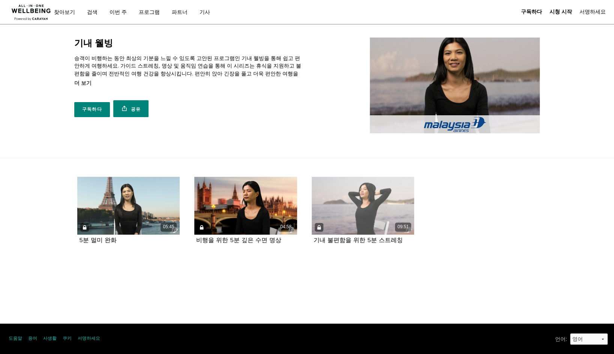 The height and width of the screenshot is (354, 614). I want to click on a: 5분 멀미 완화, so click(98, 240).